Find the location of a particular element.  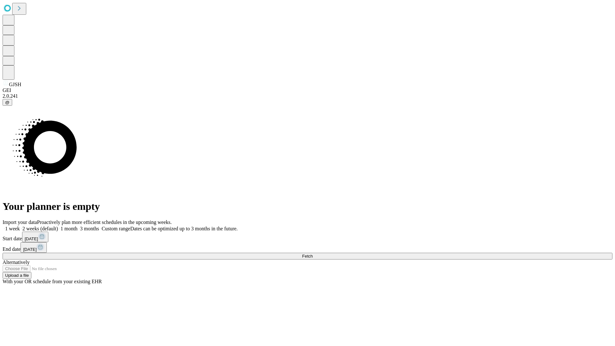

span: 3 months is located at coordinates (89, 229).